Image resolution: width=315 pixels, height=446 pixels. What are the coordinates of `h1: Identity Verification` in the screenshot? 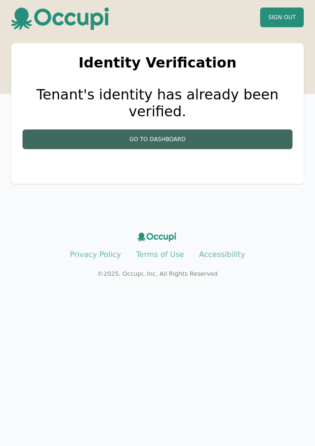 It's located at (158, 63).